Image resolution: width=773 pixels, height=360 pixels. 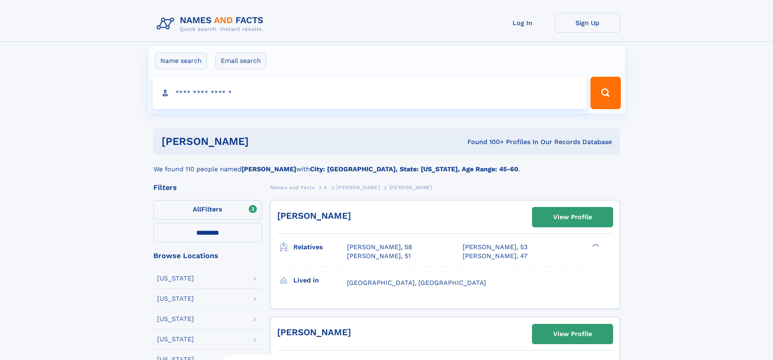 I want to click on label: Email search, so click(x=241, y=61).